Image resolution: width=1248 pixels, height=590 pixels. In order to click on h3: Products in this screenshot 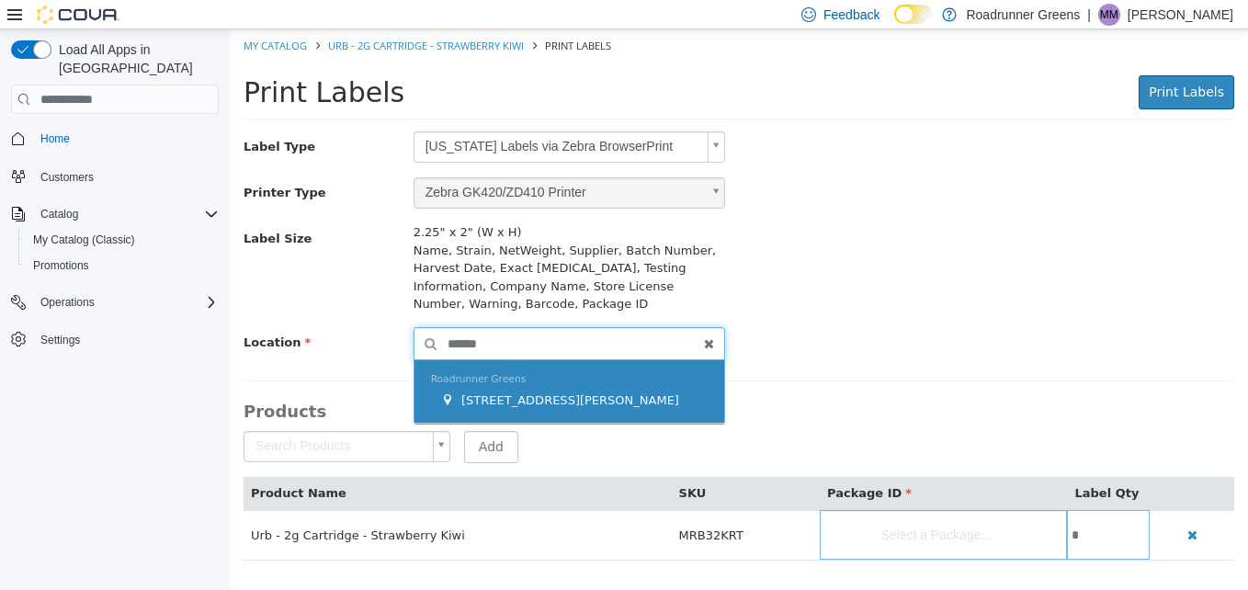, I will do `click(509, 381)`.